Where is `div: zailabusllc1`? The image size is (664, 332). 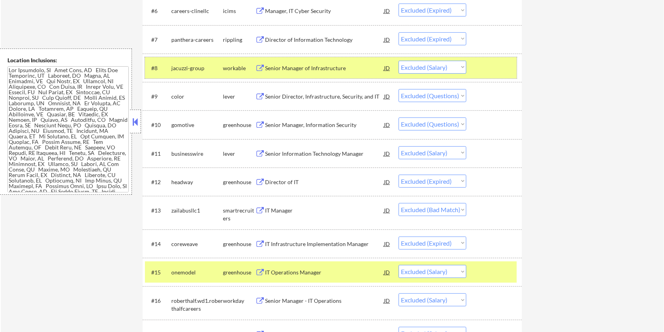 div: zailabusllc1 is located at coordinates (197, 210).